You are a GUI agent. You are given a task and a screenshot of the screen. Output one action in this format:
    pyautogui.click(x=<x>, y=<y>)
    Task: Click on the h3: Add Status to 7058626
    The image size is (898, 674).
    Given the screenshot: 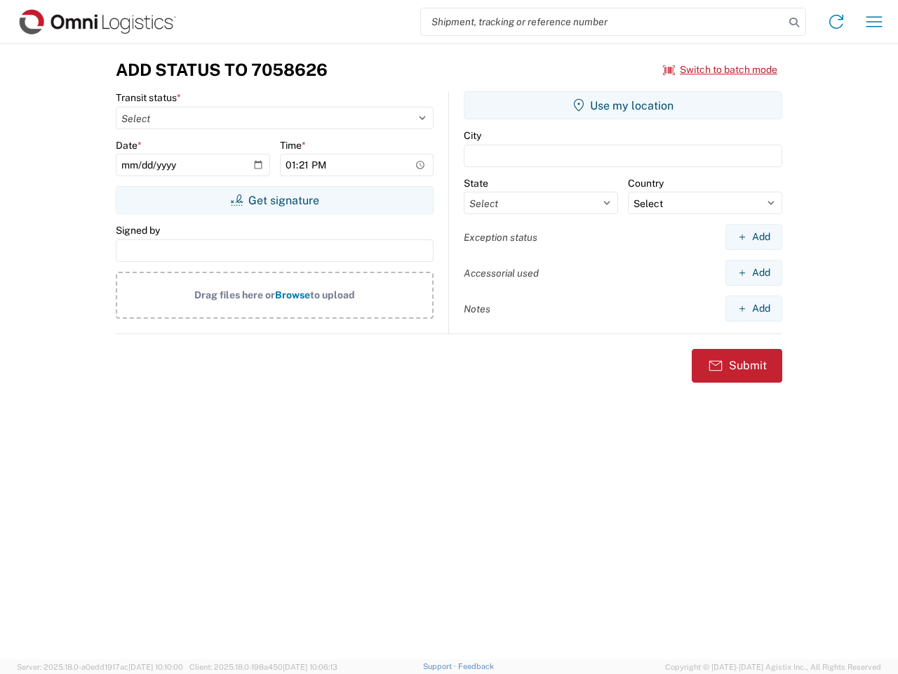 What is the action you would take?
    pyautogui.click(x=222, y=69)
    